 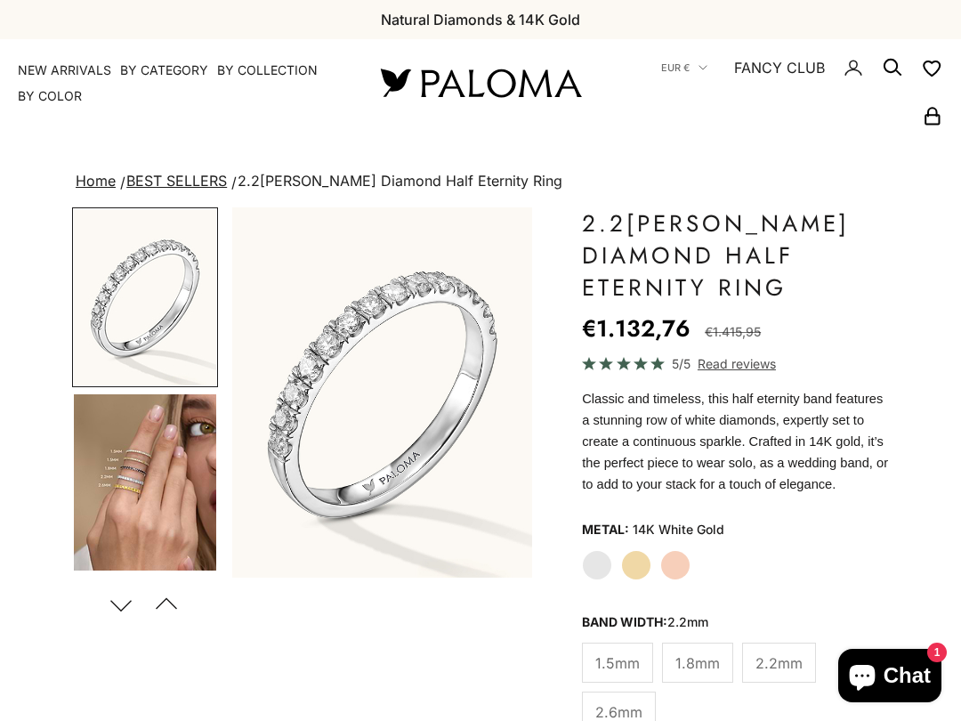 I want to click on a: NEW ARRIVALS, so click(x=64, y=70).